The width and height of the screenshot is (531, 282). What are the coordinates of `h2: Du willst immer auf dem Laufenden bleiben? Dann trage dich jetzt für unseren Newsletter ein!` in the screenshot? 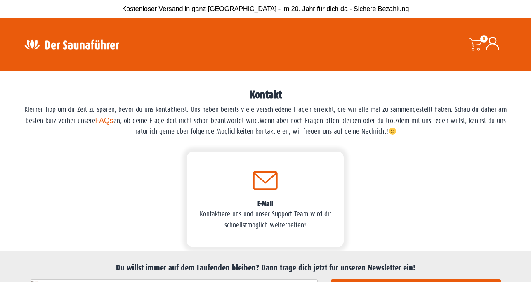 It's located at (266, 268).